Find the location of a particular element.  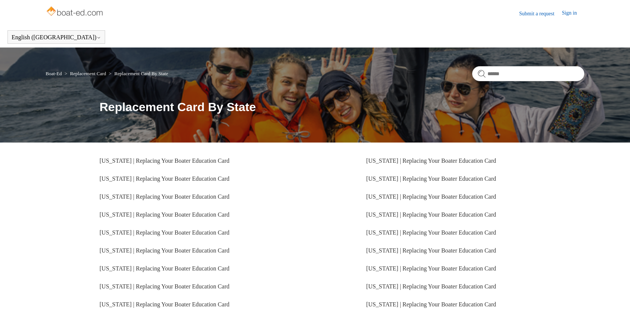

a: Submit a request is located at coordinates (540, 13).